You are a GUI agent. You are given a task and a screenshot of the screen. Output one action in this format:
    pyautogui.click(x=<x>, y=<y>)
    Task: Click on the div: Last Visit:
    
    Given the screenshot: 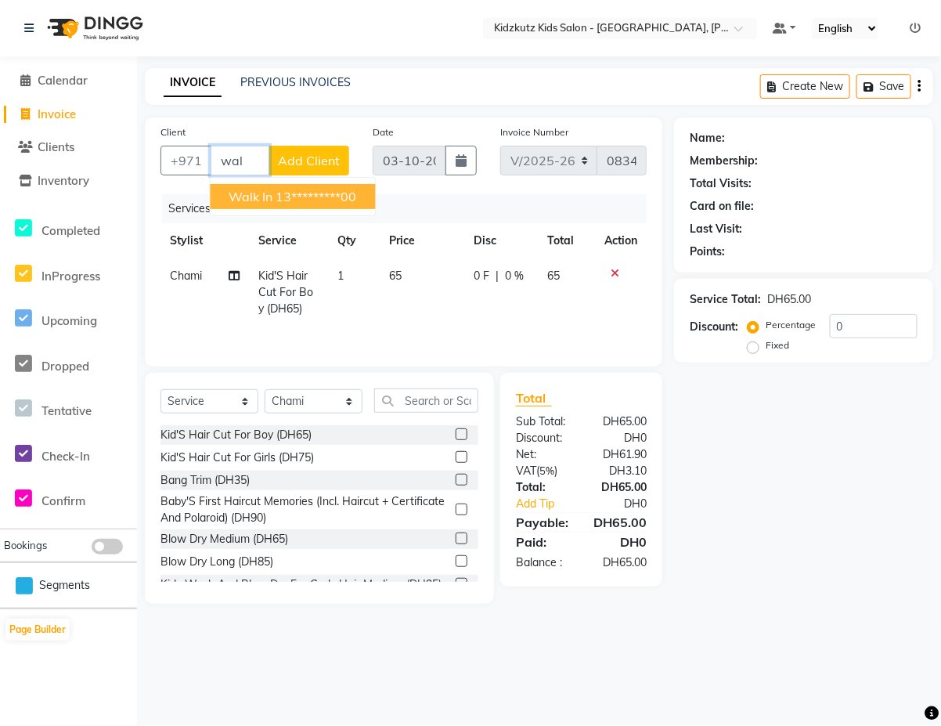 What is the action you would take?
    pyautogui.click(x=715, y=229)
    